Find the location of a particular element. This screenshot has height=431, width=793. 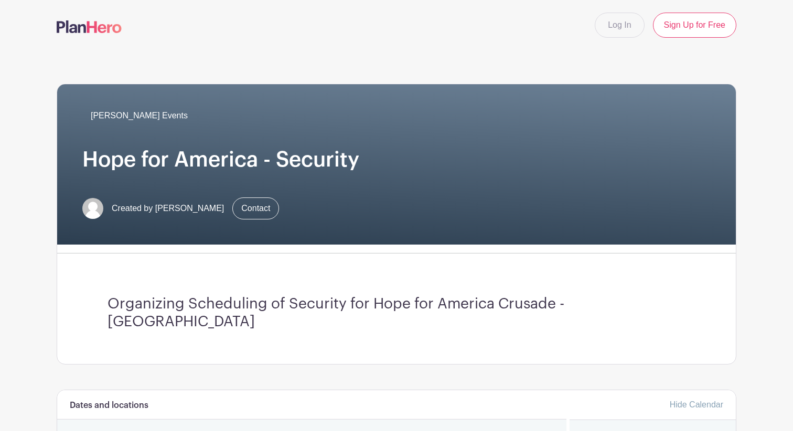

a: Log In is located at coordinates (619, 25).